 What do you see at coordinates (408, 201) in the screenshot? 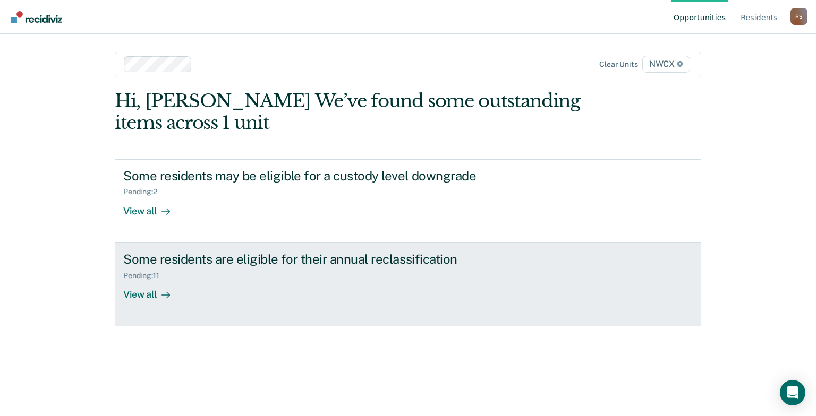
I see `a: Some residents may be eligible for a custody level downgradePending:2View all` at bounding box center [408, 201].